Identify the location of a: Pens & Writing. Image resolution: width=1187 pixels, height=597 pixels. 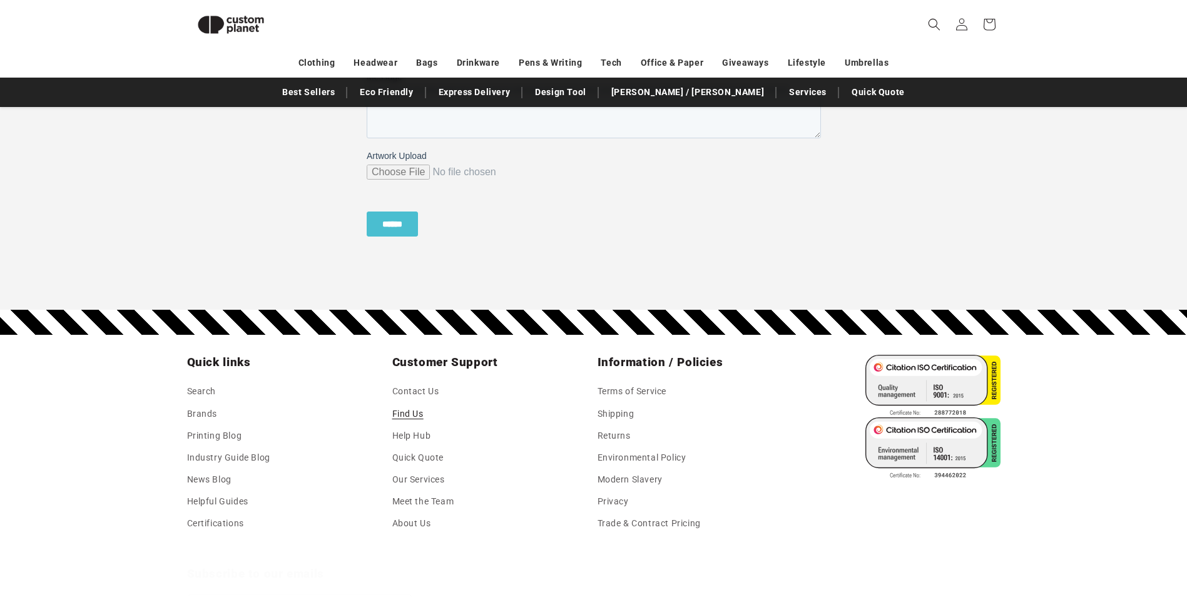
(550, 63).